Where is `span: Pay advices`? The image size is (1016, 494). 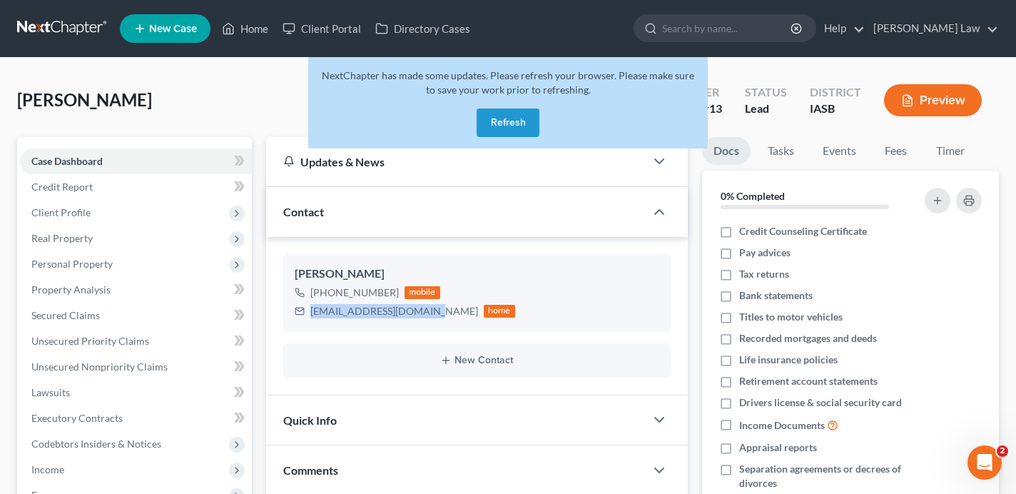 span: Pay advices is located at coordinates (765, 253).